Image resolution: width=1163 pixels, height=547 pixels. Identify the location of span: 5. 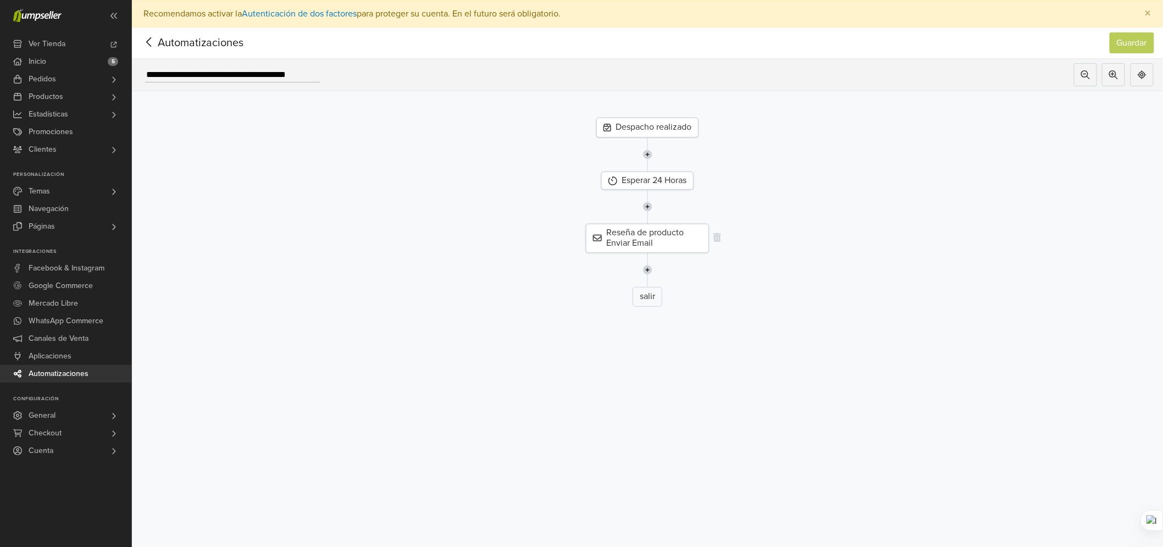
(113, 62).